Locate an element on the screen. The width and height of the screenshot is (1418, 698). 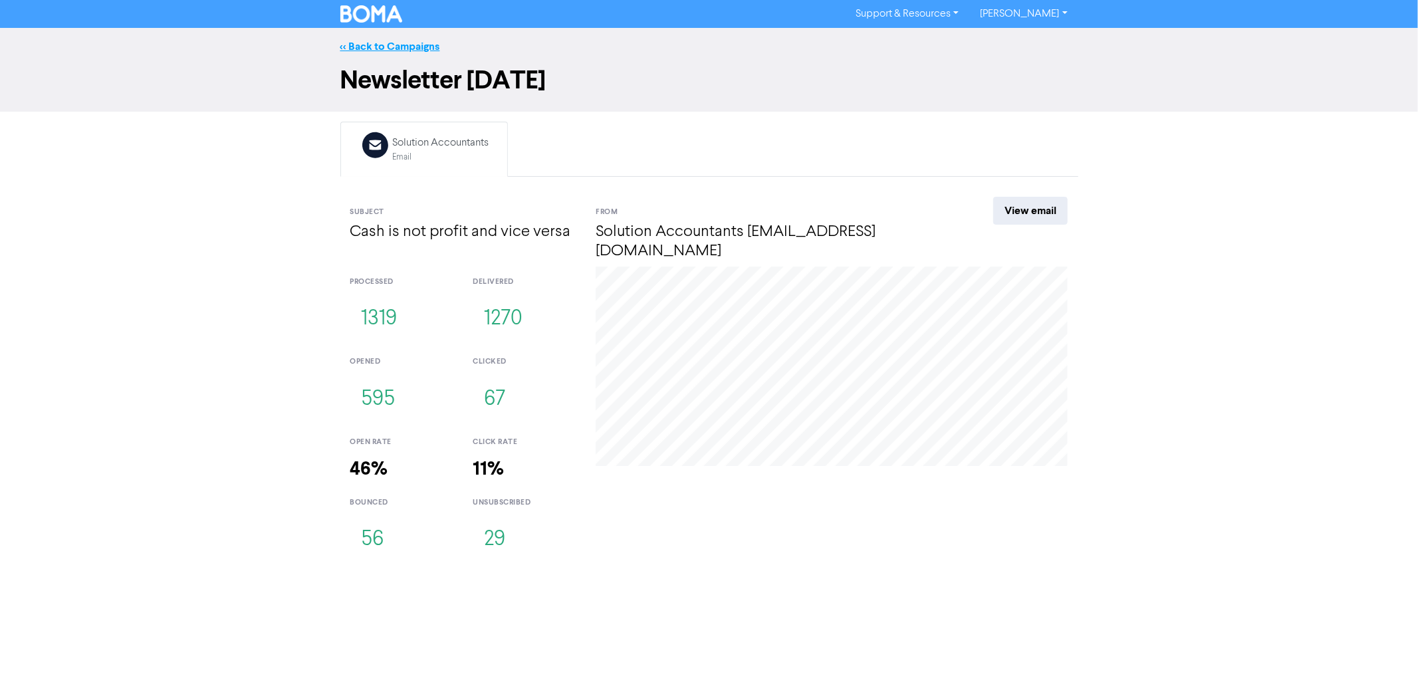
button: 1270 is located at coordinates (503, 319).